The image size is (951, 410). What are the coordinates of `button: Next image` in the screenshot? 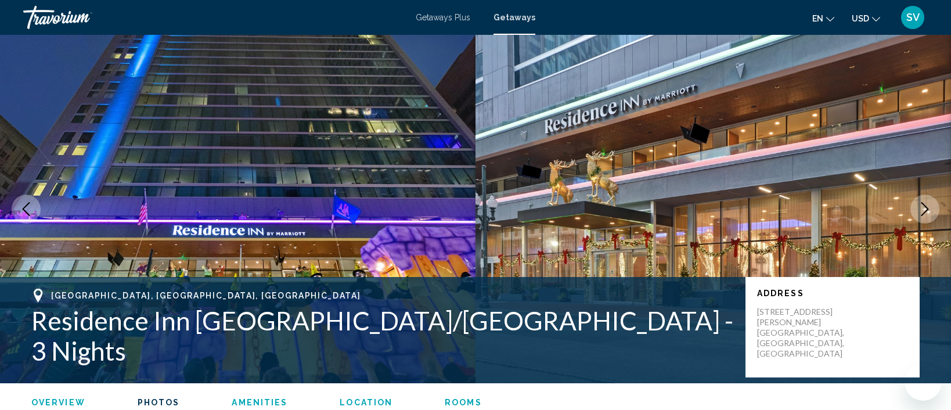 It's located at (925, 209).